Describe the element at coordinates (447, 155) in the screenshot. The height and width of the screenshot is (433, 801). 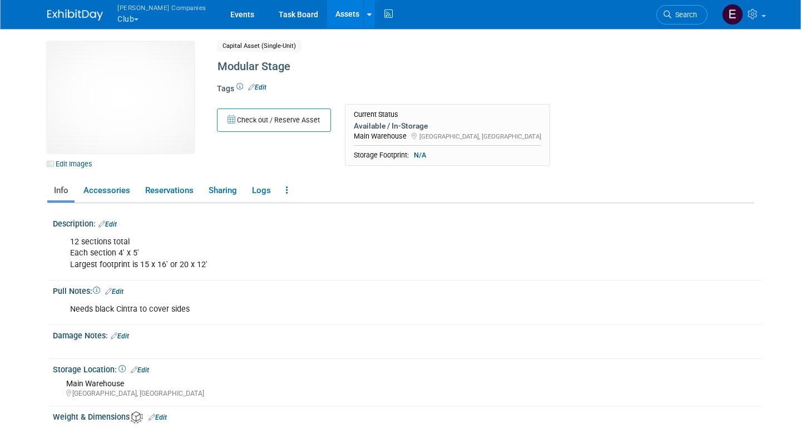
I see `div: Storage Footprint:` at that location.